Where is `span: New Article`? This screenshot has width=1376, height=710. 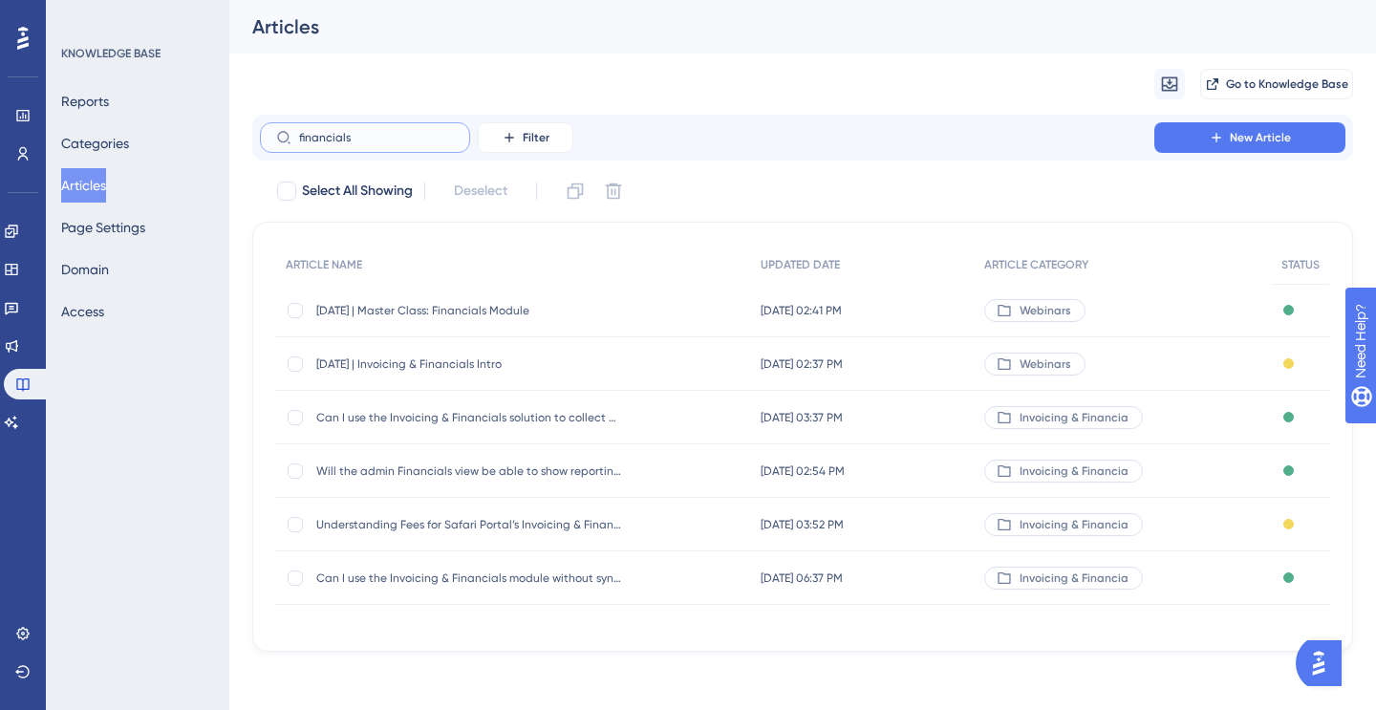
span: New Article is located at coordinates (1261, 138).